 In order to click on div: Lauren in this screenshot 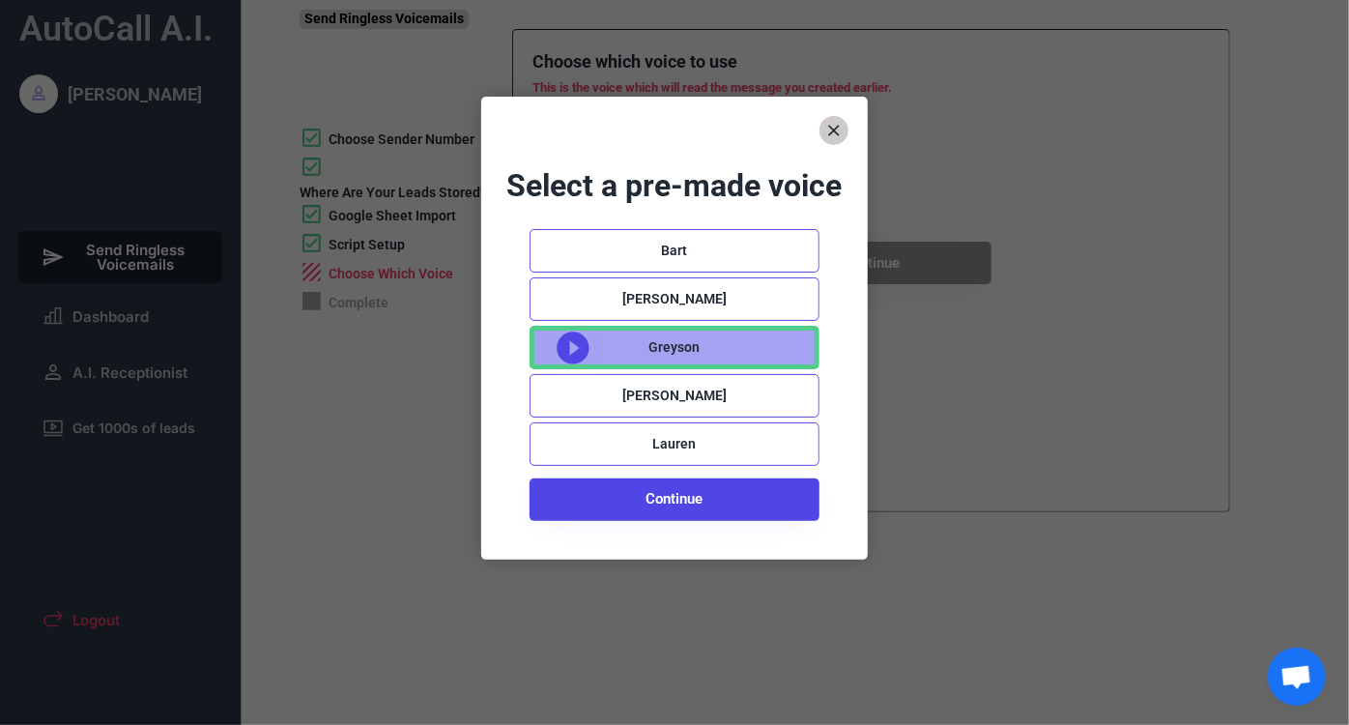, I will do `click(675, 445)`.